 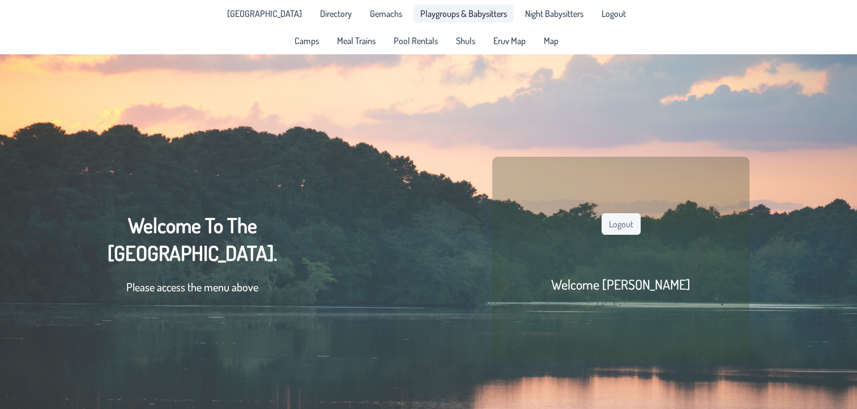 What do you see at coordinates (386, 14) in the screenshot?
I see `a: Gemachs` at bounding box center [386, 14].